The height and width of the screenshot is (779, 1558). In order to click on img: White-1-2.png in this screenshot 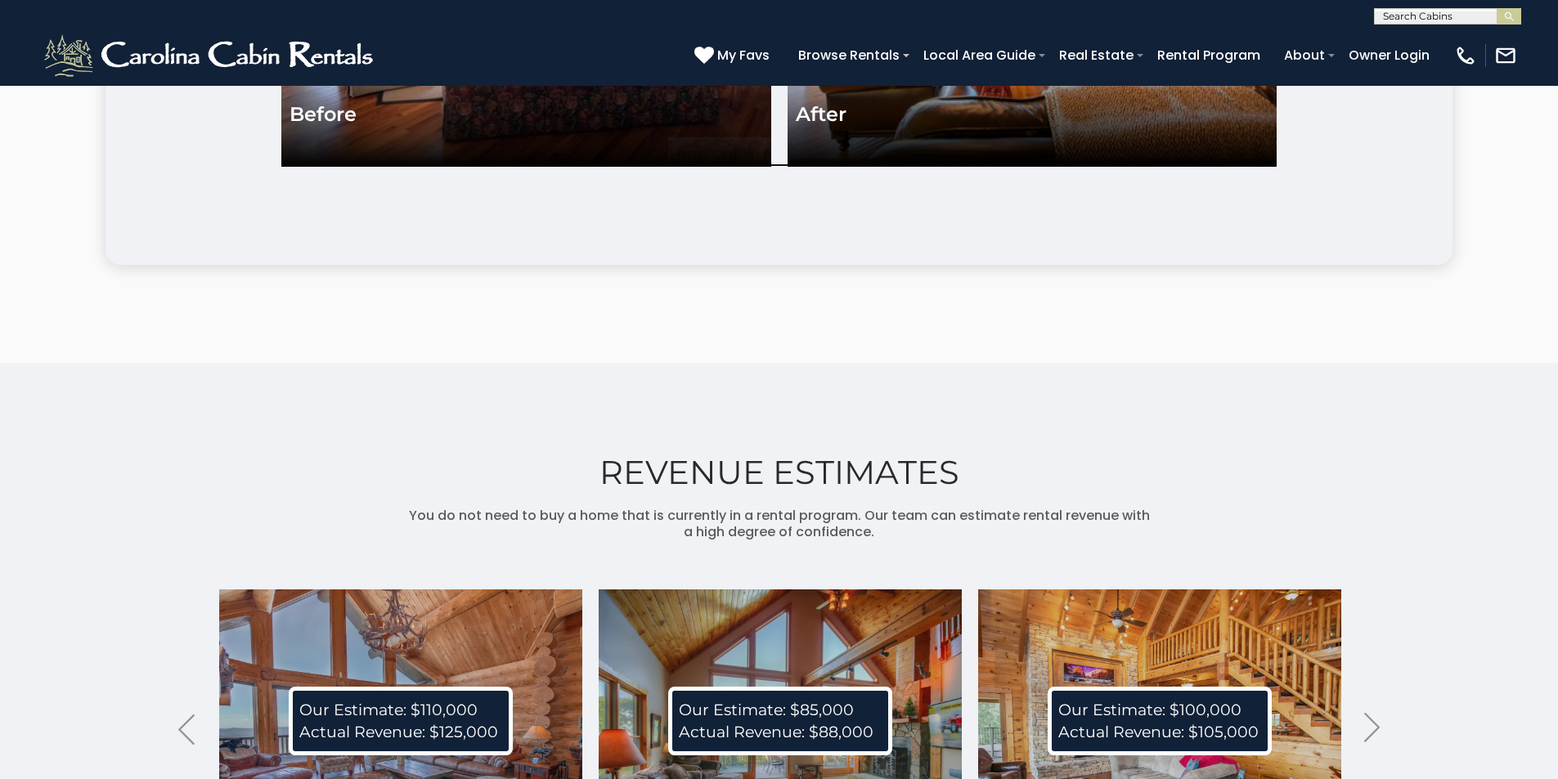, I will do `click(210, 56)`.